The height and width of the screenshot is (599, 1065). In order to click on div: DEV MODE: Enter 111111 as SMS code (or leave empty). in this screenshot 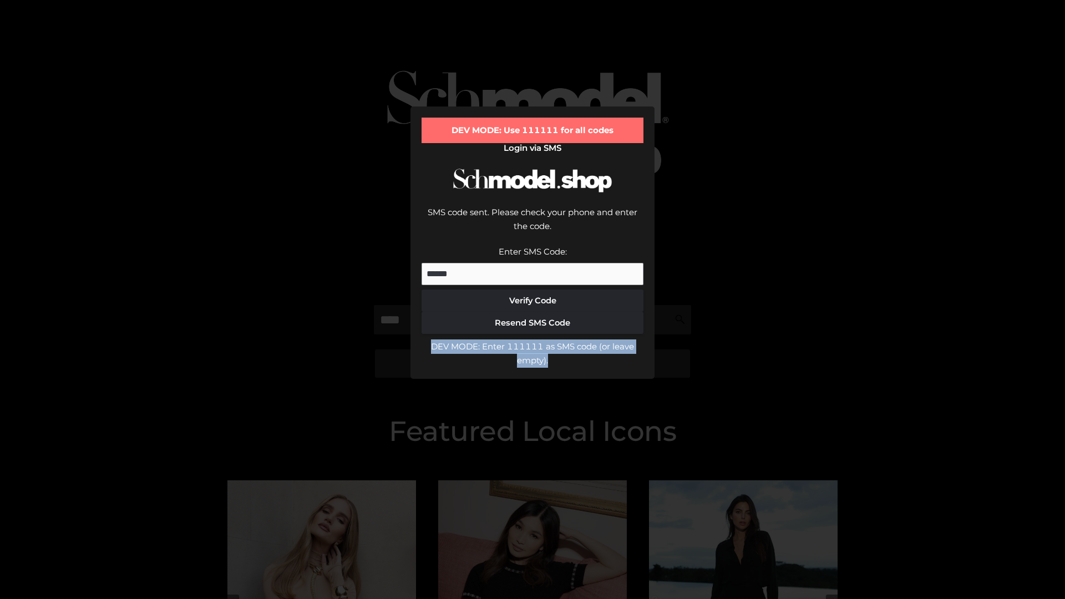, I will do `click(532, 353)`.